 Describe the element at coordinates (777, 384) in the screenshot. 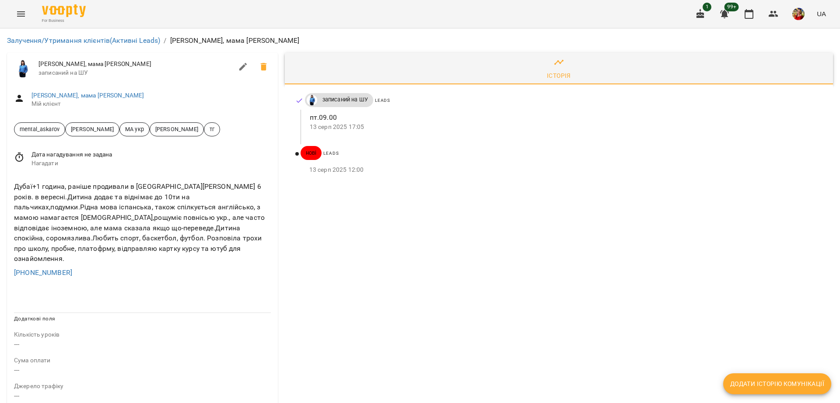

I see `button: Додати історію комунікації` at that location.